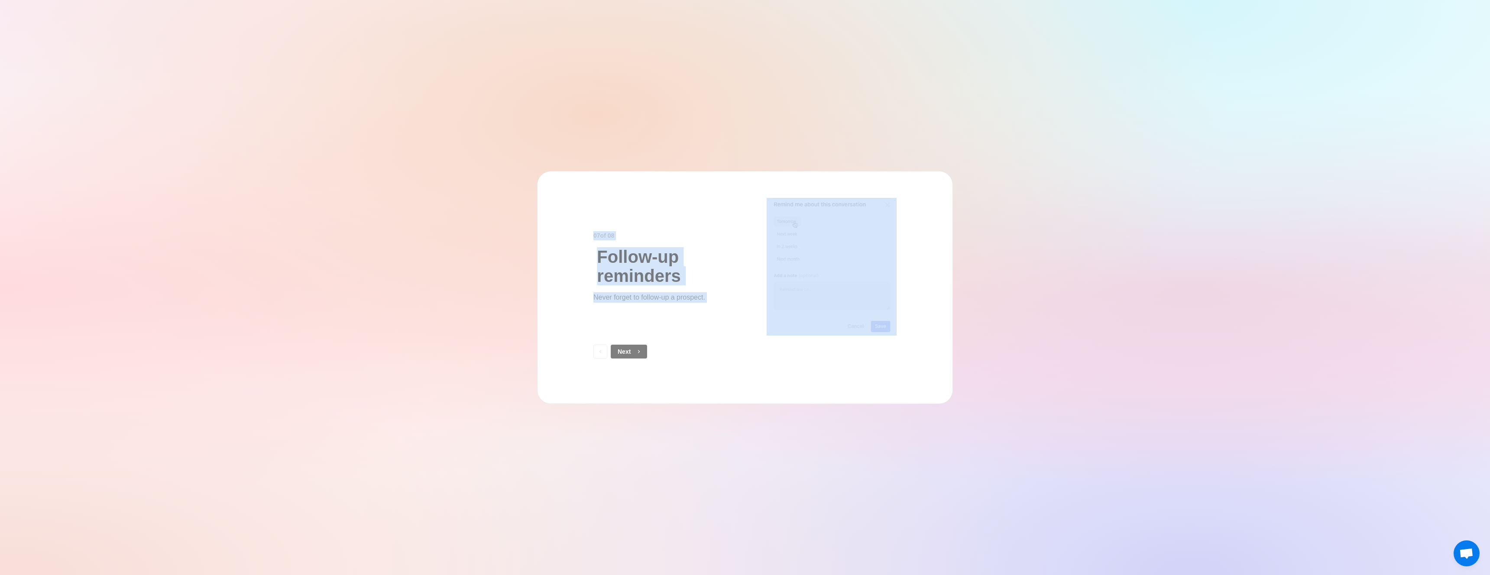 The width and height of the screenshot is (1490, 575). I want to click on p: Follow-up reminders, so click(666, 266).